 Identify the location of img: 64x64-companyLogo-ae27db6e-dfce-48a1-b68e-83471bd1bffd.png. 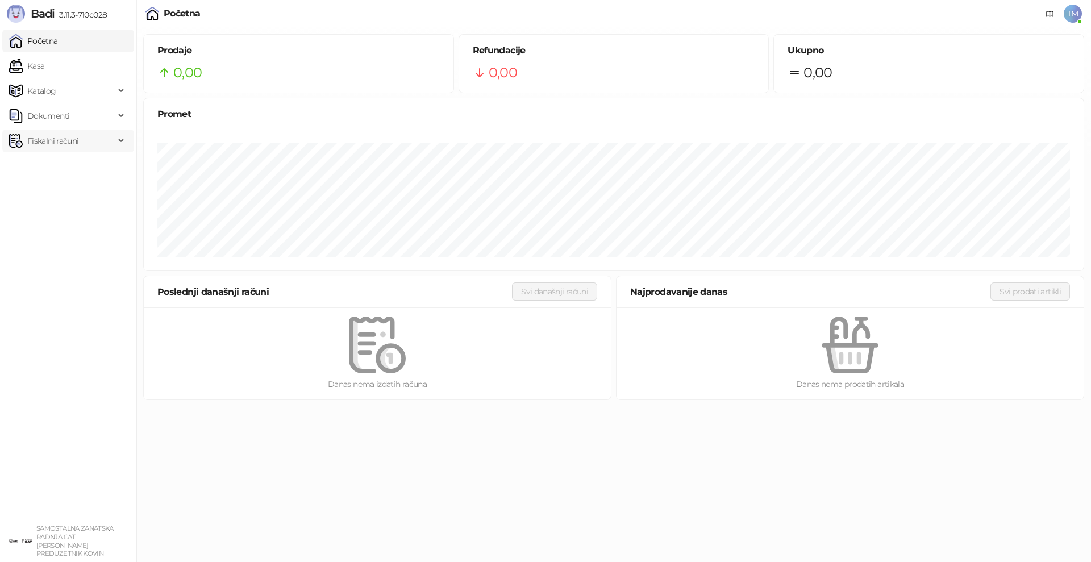
(20, 541).